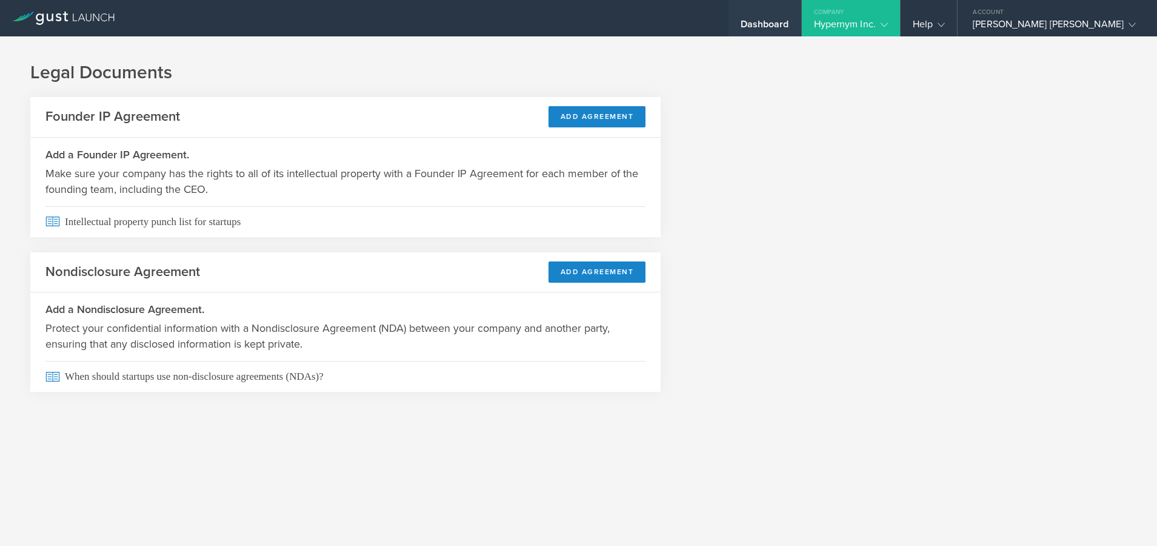  I want to click on div: Dashboard, so click(765, 27).